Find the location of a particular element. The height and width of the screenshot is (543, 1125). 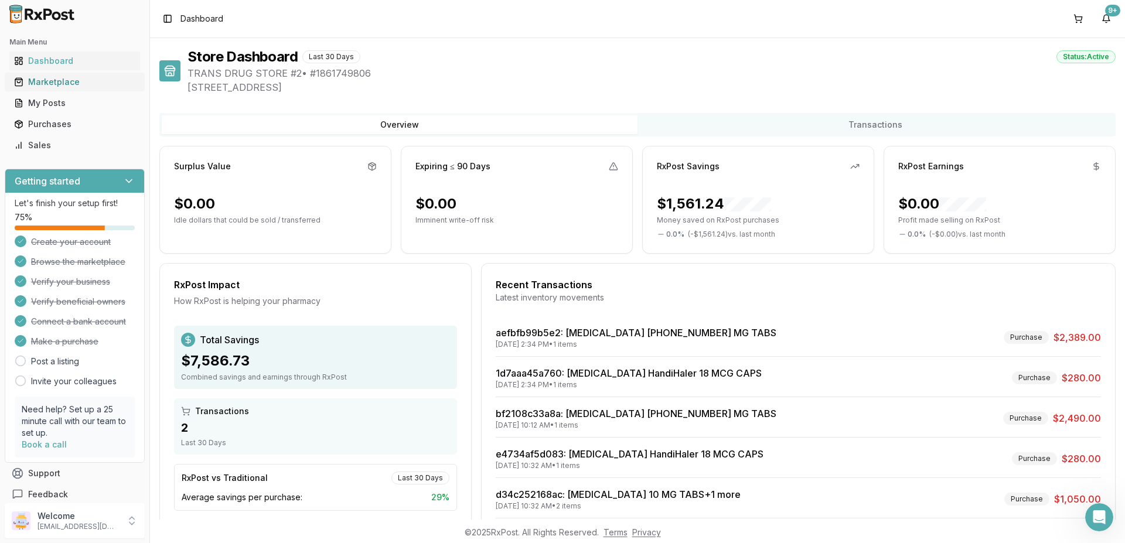

button: Marketplace is located at coordinates (74, 82).